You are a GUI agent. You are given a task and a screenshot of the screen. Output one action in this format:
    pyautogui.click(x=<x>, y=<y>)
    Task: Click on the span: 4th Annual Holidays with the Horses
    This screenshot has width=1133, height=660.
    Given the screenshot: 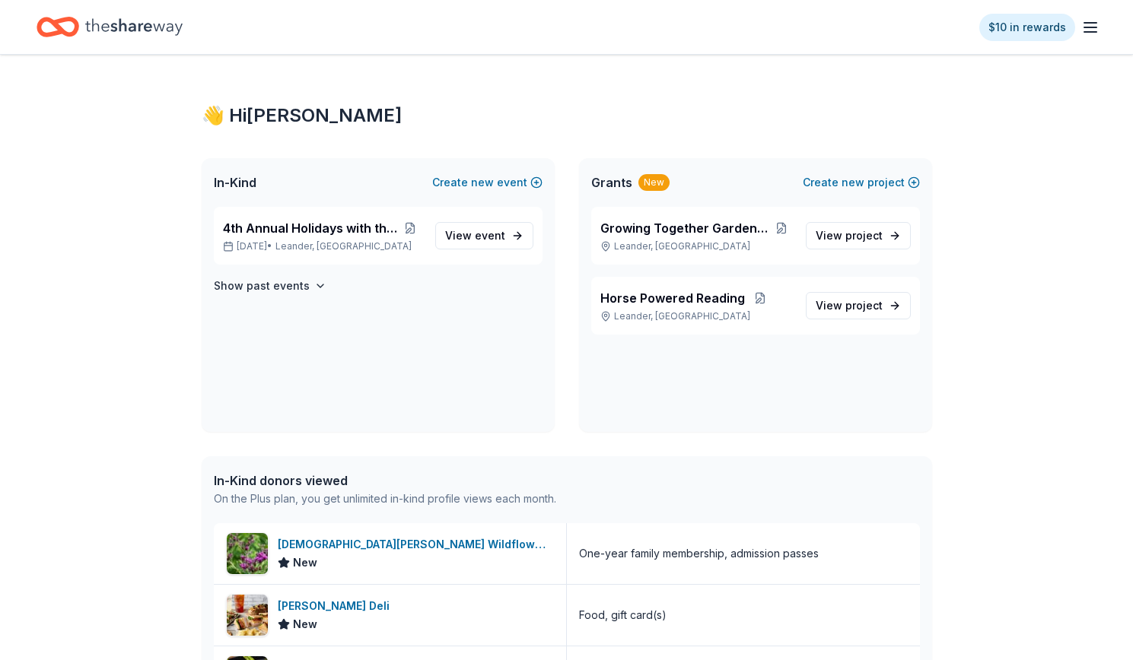 What is the action you would take?
    pyautogui.click(x=310, y=228)
    